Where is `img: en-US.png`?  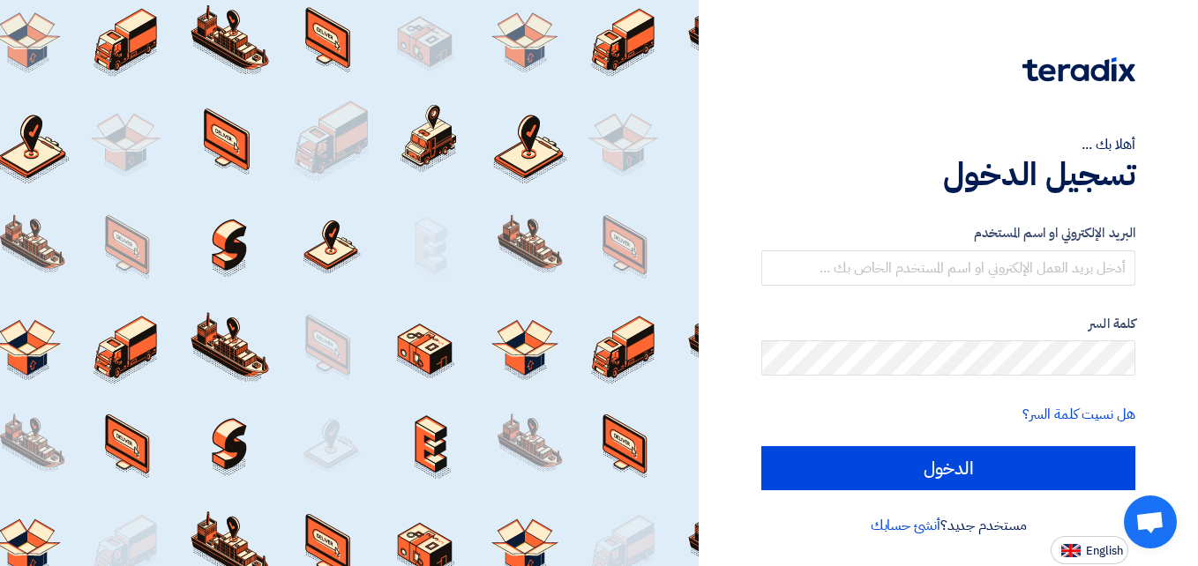 img: en-US.png is located at coordinates (1071, 550).